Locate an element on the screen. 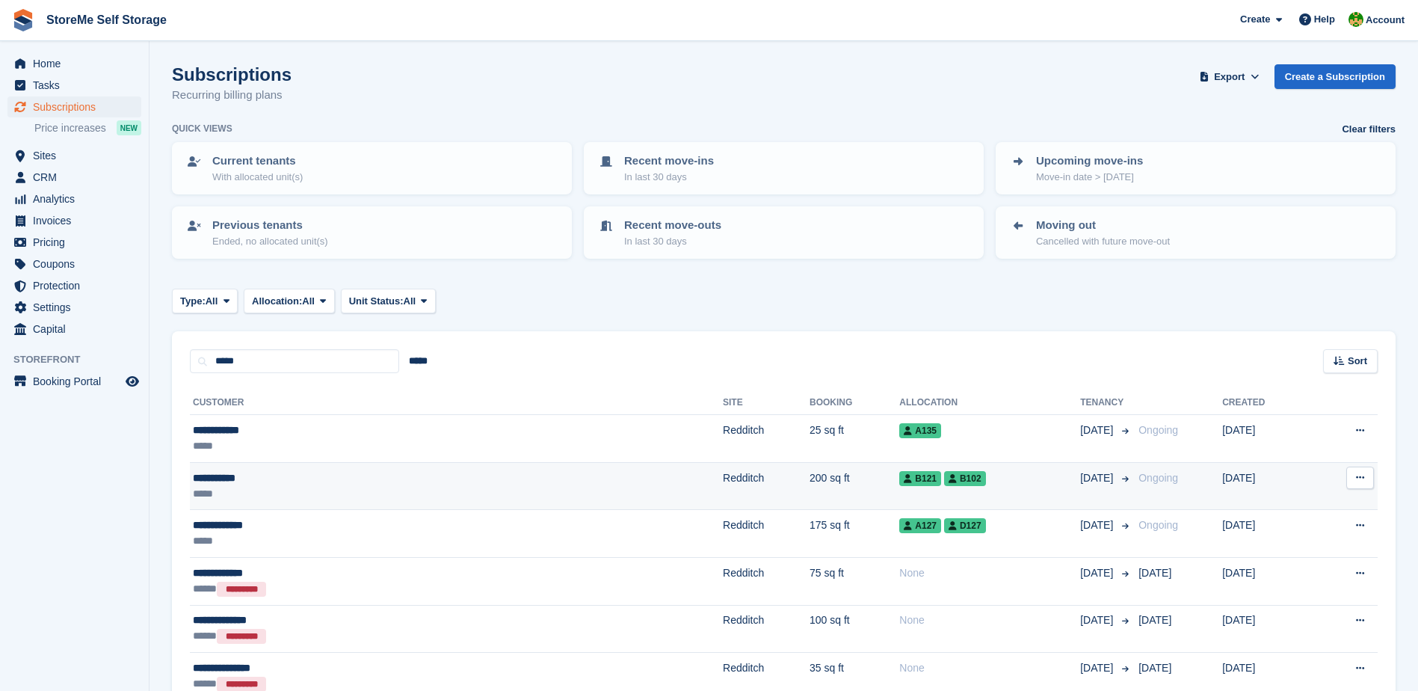  p: Previous tenants is located at coordinates (270, 225).